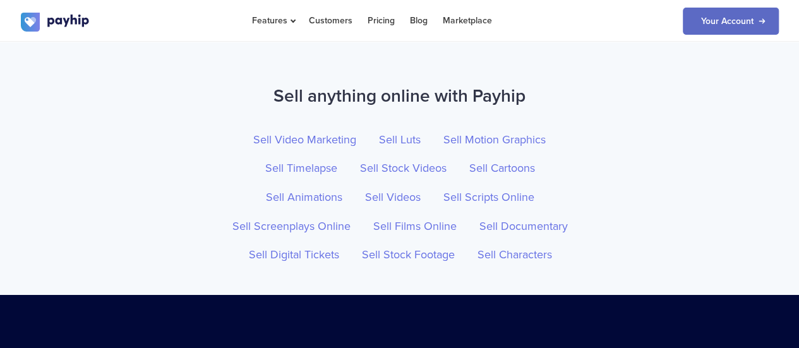 This screenshot has width=799, height=348. Describe the element at coordinates (304, 140) in the screenshot. I see `a: Sell Video Marketing` at that location.